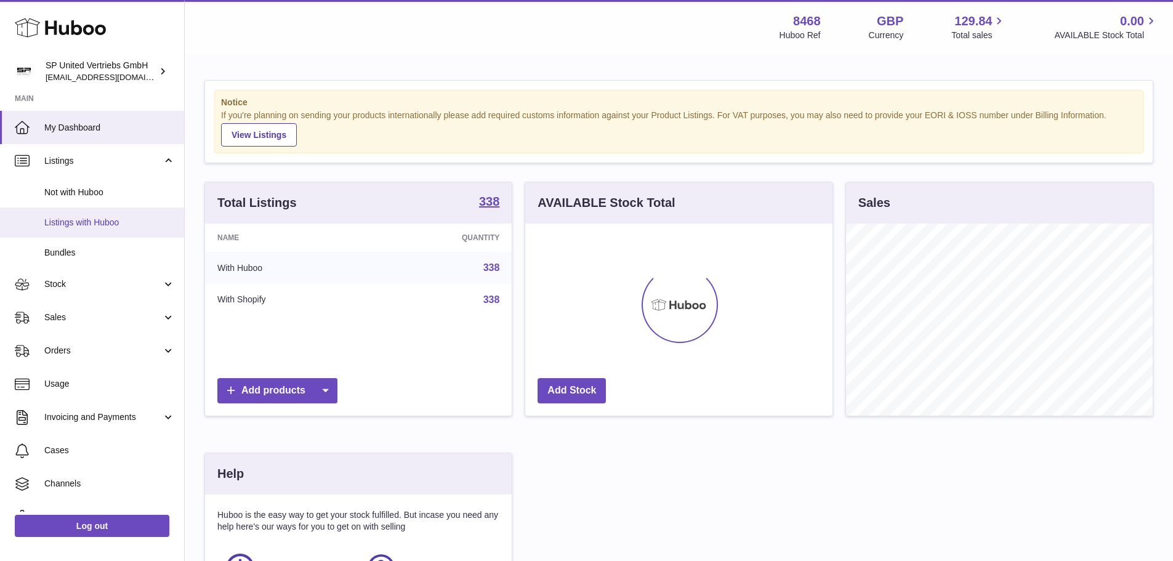  I want to click on div: Currency, so click(886, 35).